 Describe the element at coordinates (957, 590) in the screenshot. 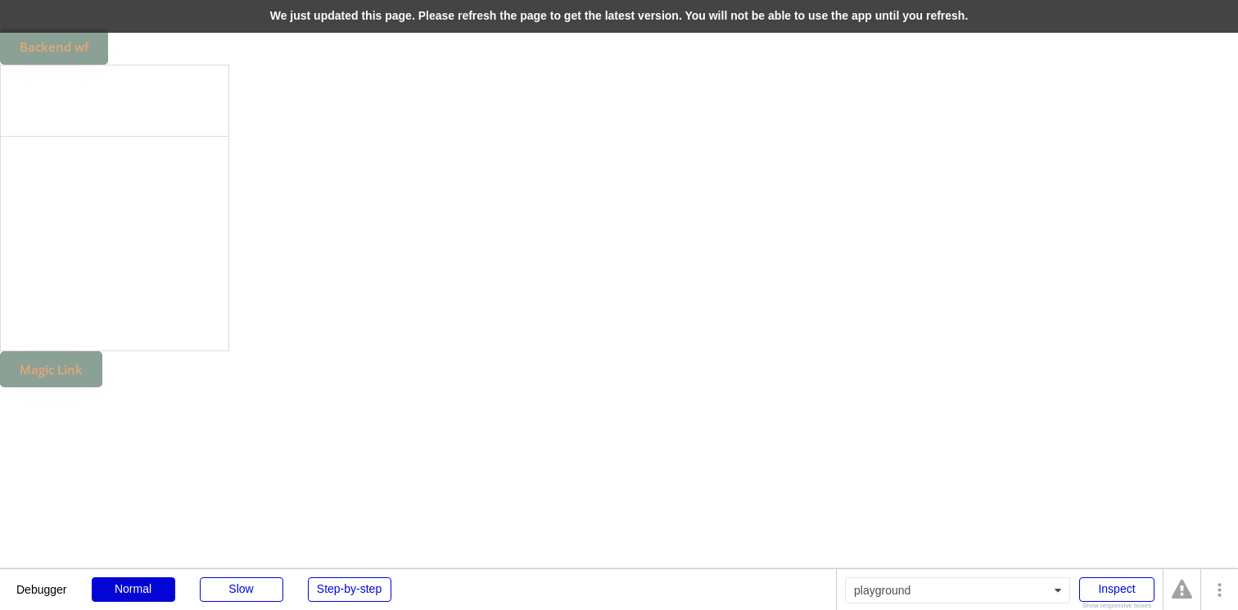

I see `div: playground` at that location.